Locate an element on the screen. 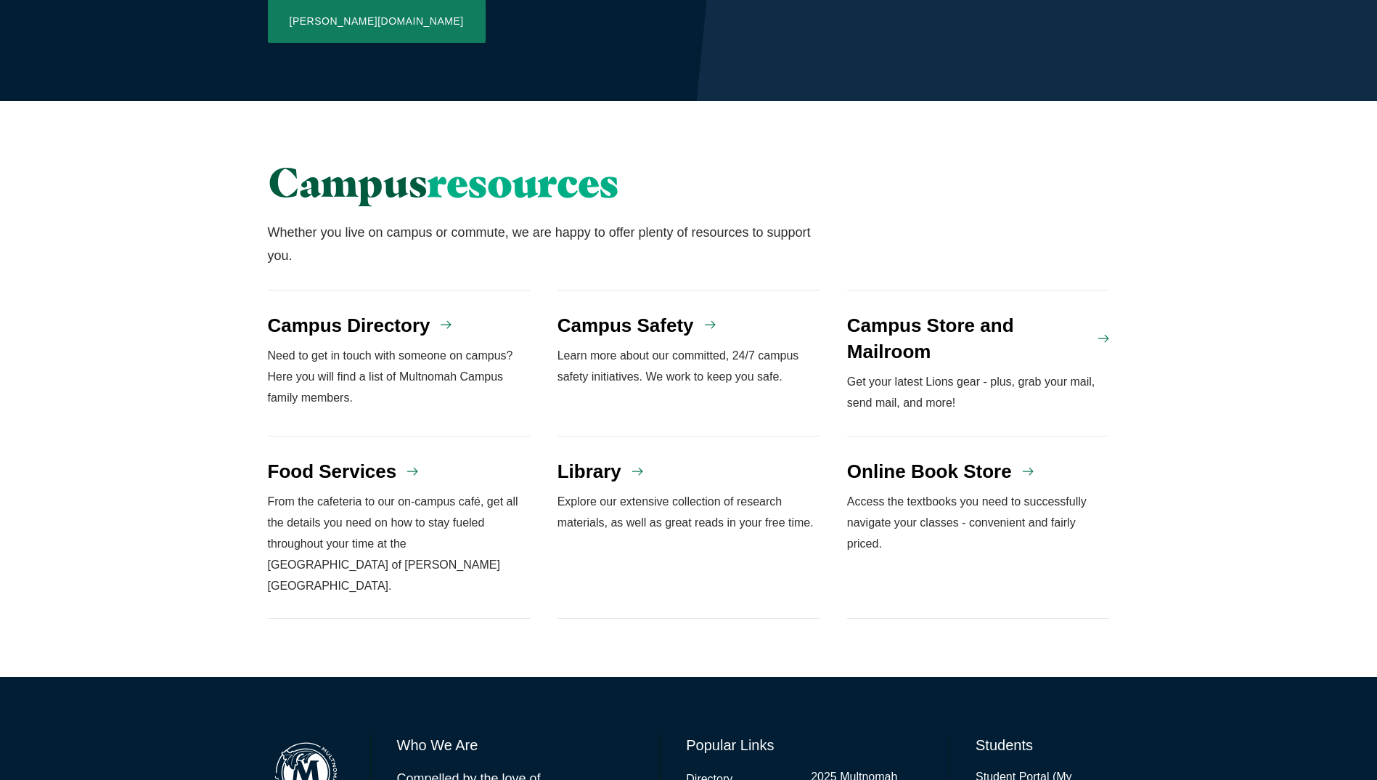  h4: Campus Safety is located at coordinates (626, 325).